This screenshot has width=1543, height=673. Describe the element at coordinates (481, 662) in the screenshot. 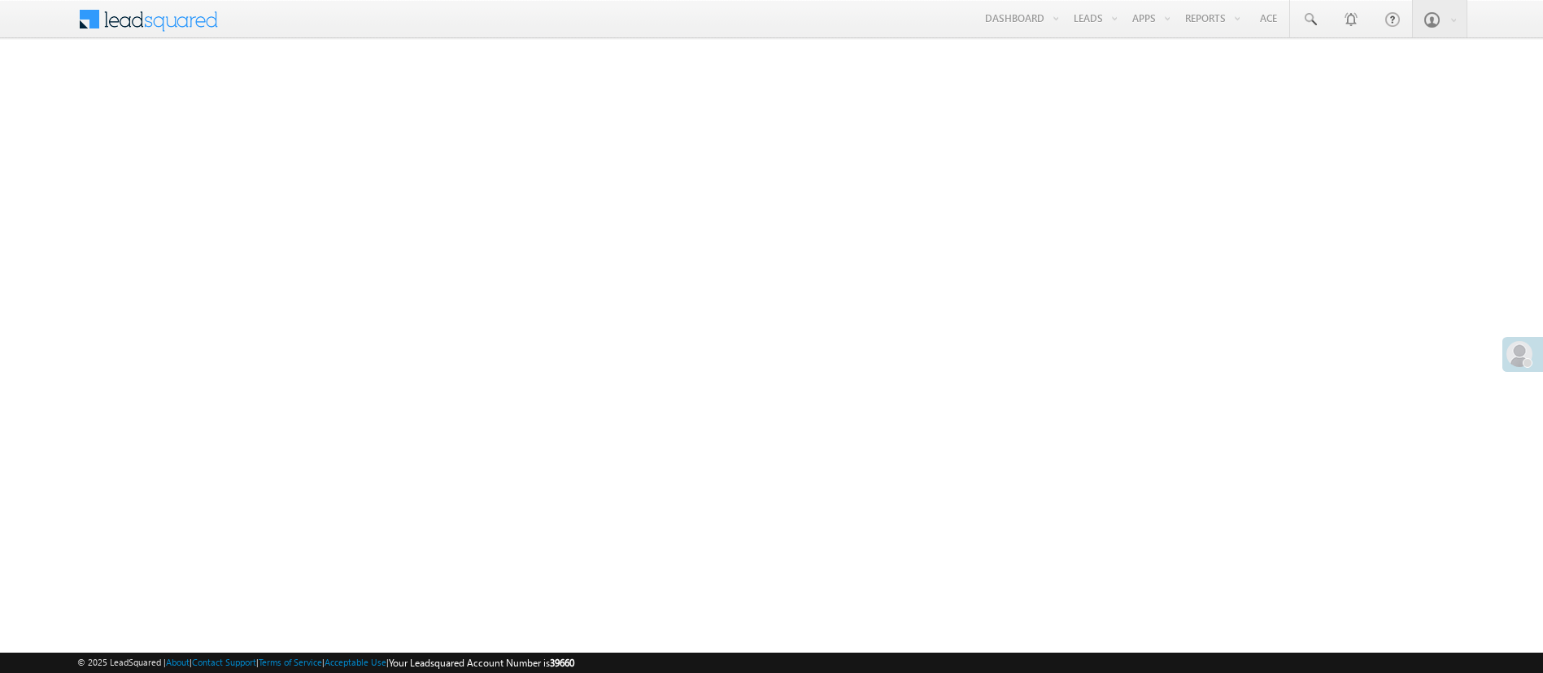

I see `span: Your Leadsquared Account Number is` at that location.